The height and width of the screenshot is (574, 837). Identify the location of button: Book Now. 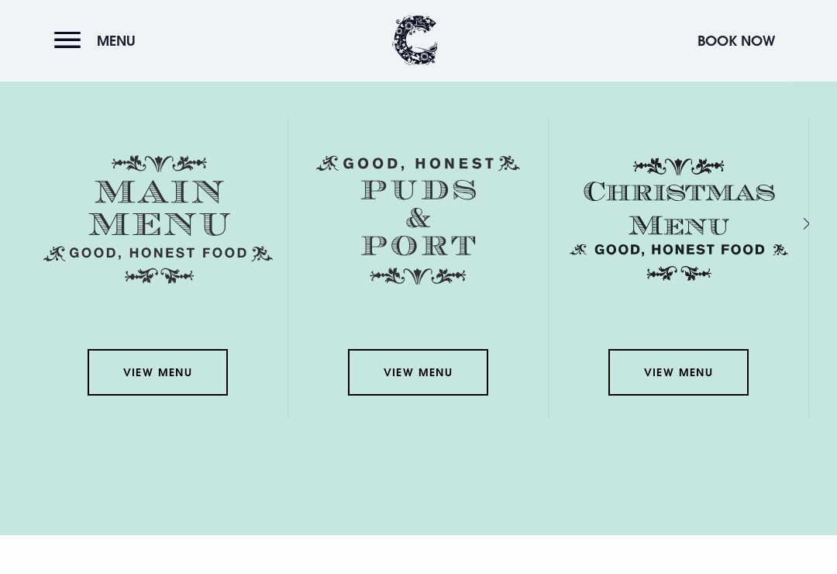
(737, 40).